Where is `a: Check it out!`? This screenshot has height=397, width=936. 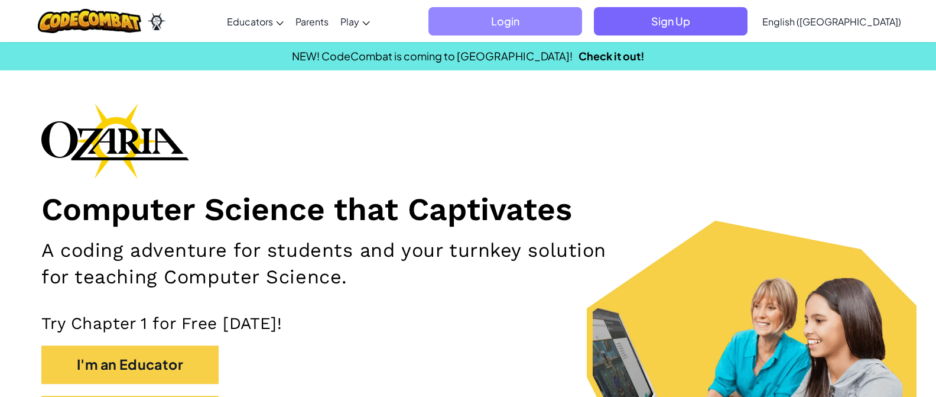
a: Check it out! is located at coordinates (612, 56).